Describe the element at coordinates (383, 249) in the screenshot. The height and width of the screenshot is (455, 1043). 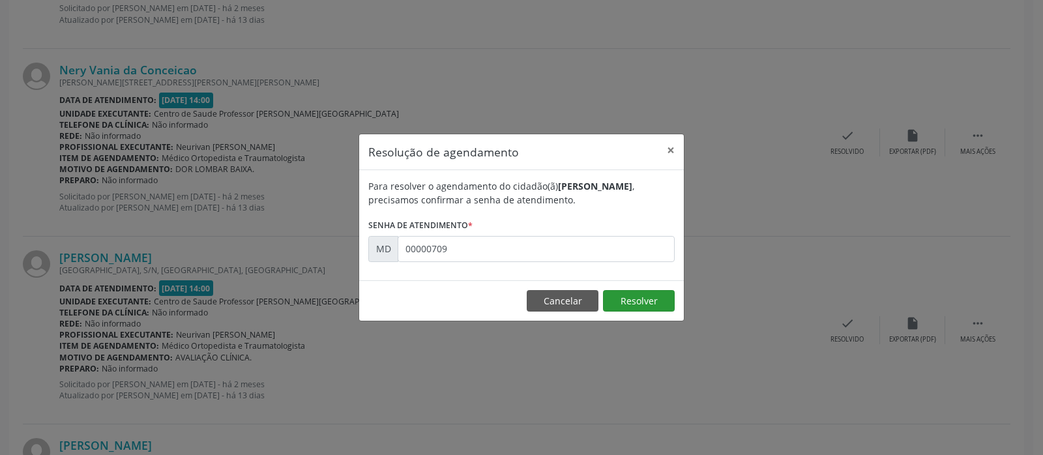
I see `div: MD` at that location.